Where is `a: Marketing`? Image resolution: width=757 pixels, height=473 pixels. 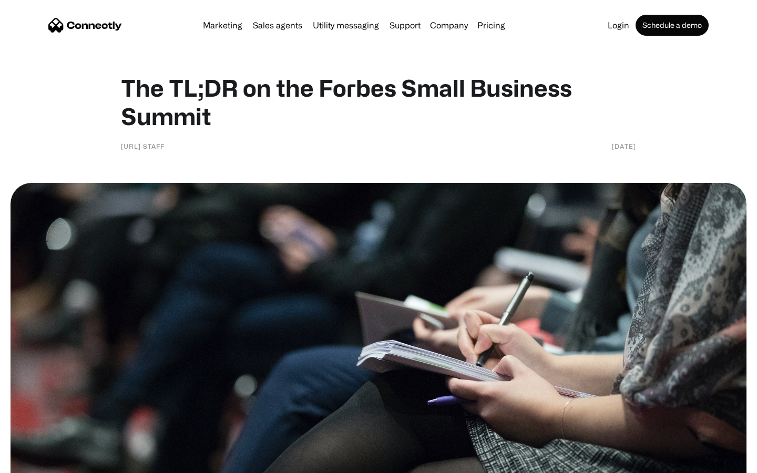 a: Marketing is located at coordinates (222, 25).